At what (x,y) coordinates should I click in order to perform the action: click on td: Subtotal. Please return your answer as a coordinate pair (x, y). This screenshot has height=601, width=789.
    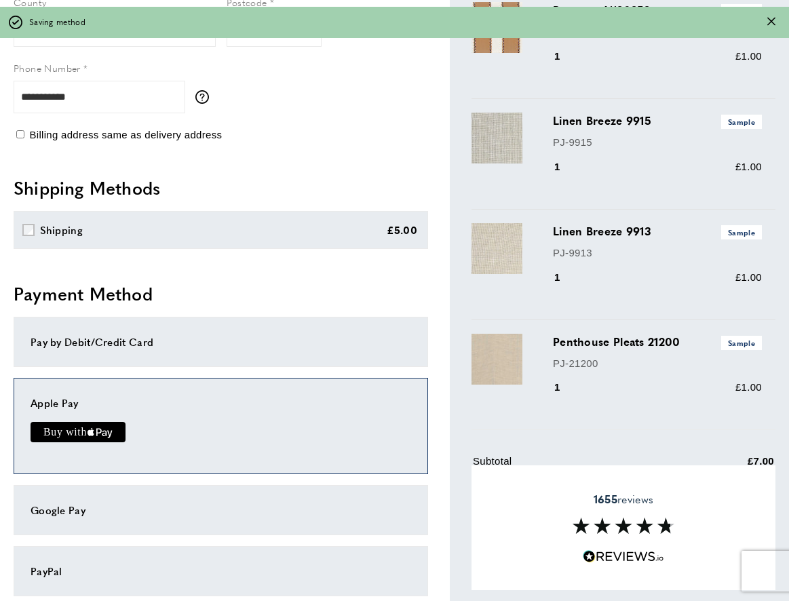
    Looking at the image, I should click on (569, 466).